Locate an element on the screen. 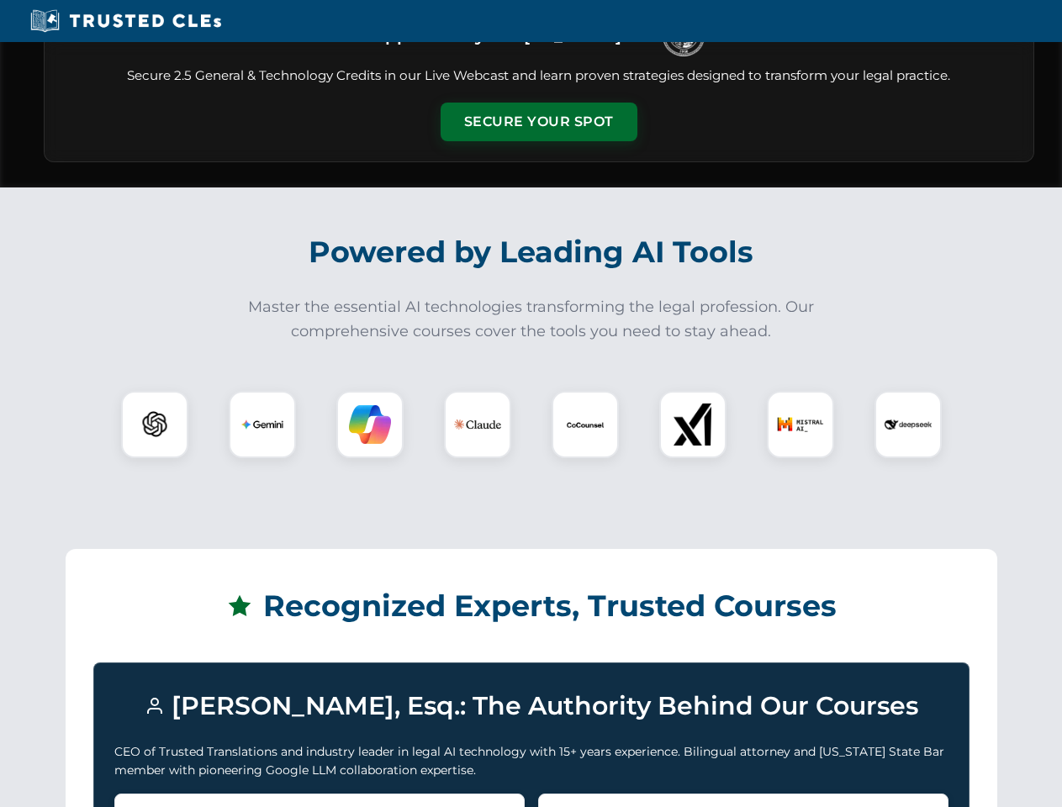  div: xAI is located at coordinates (693, 425).